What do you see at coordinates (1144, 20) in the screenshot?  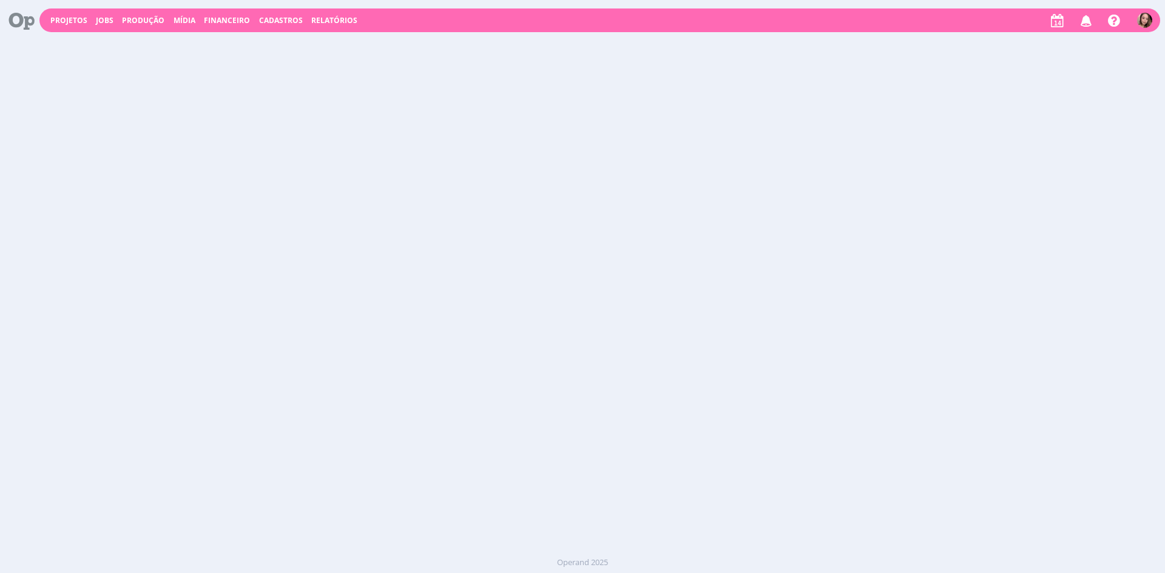 I see `button: T` at bounding box center [1144, 20].